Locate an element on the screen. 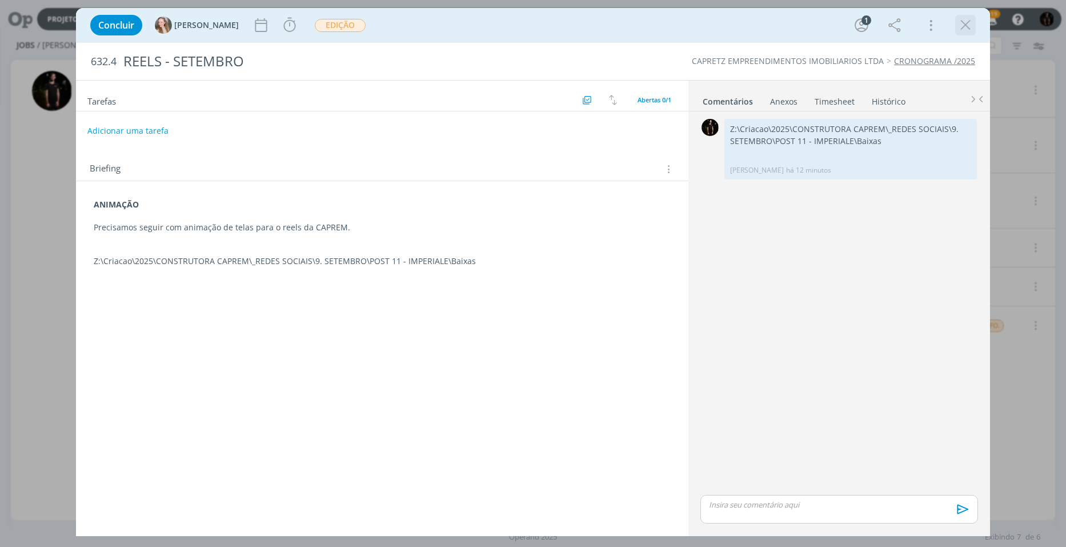  span: Tarefas is located at coordinates (102, 100).